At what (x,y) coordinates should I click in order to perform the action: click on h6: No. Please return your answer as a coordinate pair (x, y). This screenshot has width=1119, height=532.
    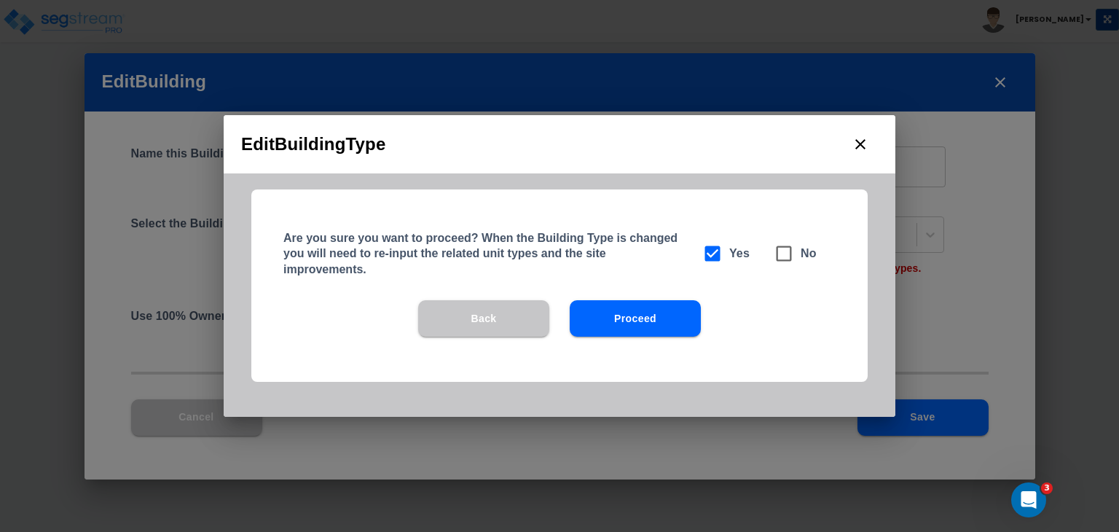
    Looking at the image, I should click on (809, 254).